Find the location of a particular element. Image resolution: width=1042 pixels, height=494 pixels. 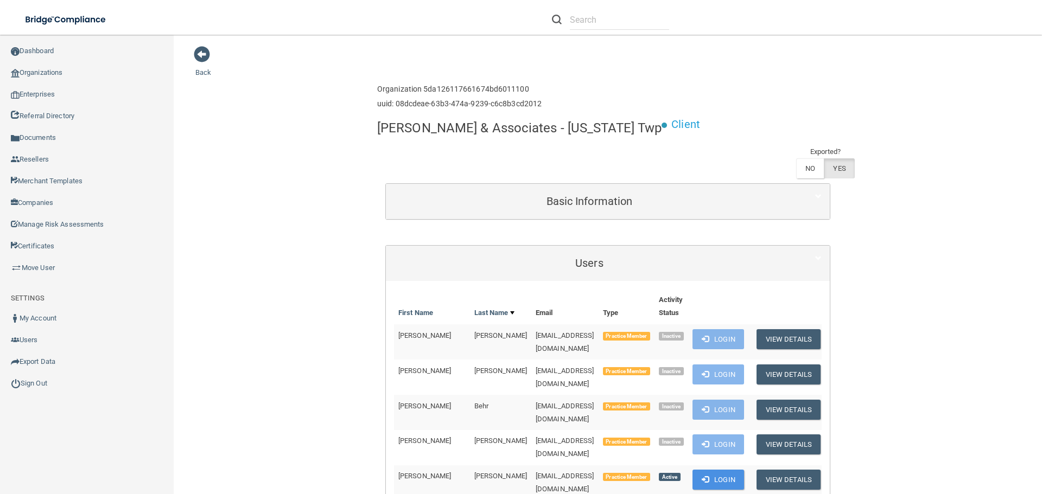

td: Exported? is located at coordinates (825, 152).